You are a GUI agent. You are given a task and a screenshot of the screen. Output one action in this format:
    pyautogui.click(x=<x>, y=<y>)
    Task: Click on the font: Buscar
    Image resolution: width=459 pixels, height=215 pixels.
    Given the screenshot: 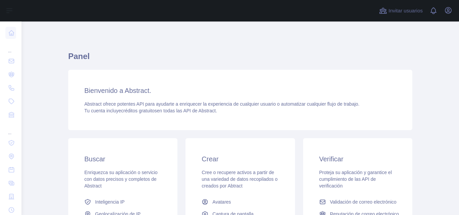 What is the action you would take?
    pyautogui.click(x=95, y=159)
    